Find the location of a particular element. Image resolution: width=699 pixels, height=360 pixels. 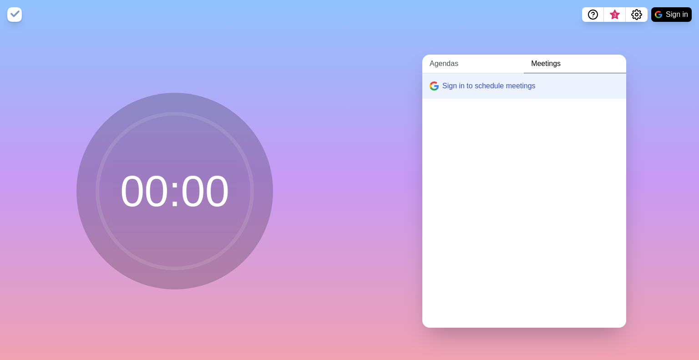

button: Sign in is located at coordinates (671, 15).